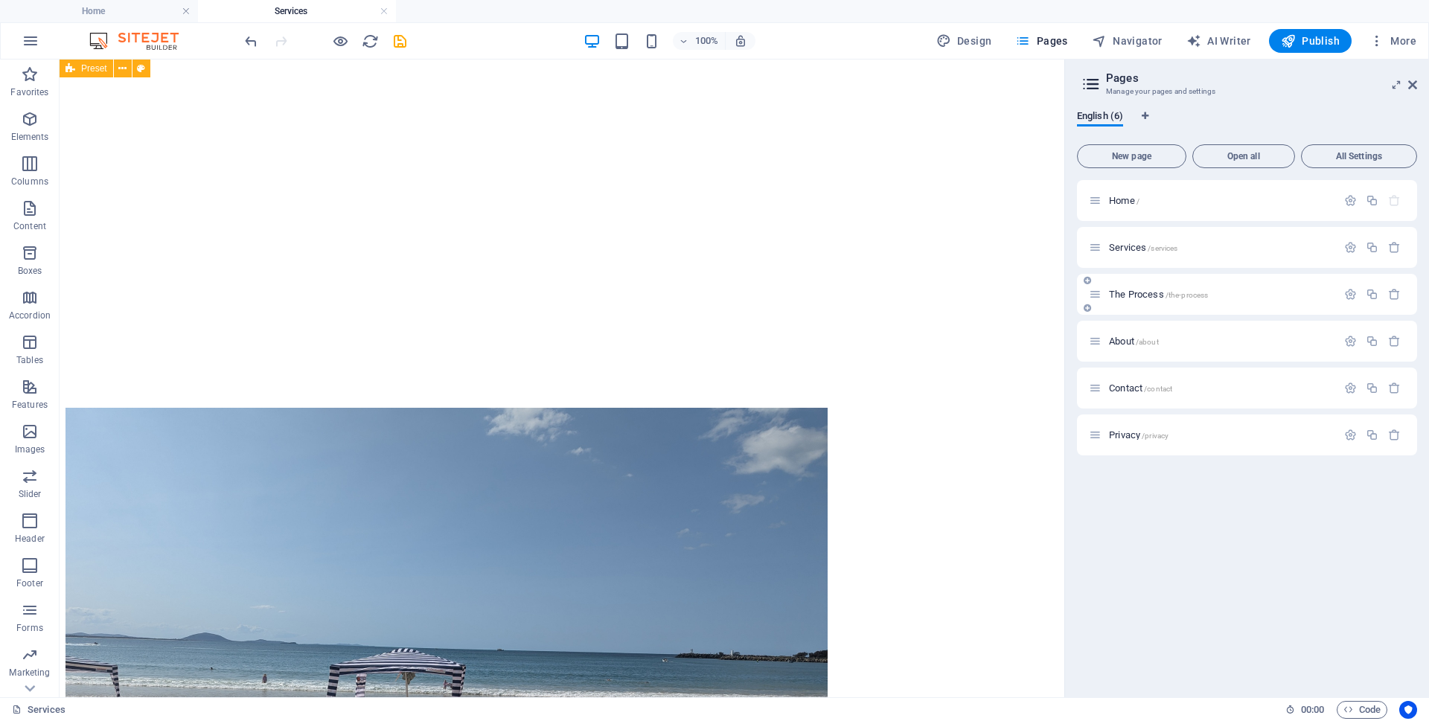 This screenshot has width=1429, height=721. Describe the element at coordinates (1131, 156) in the screenshot. I see `button: New page` at that location.